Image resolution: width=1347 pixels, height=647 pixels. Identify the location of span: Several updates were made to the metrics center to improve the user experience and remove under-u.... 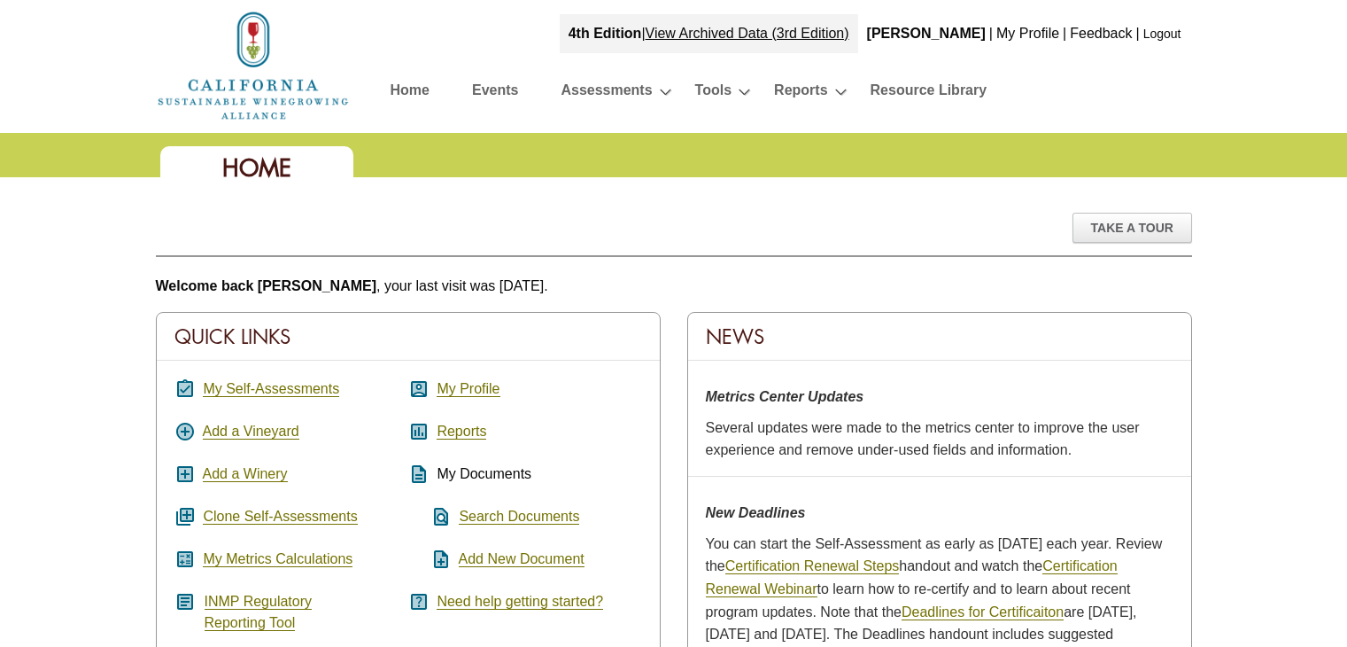
(923, 438).